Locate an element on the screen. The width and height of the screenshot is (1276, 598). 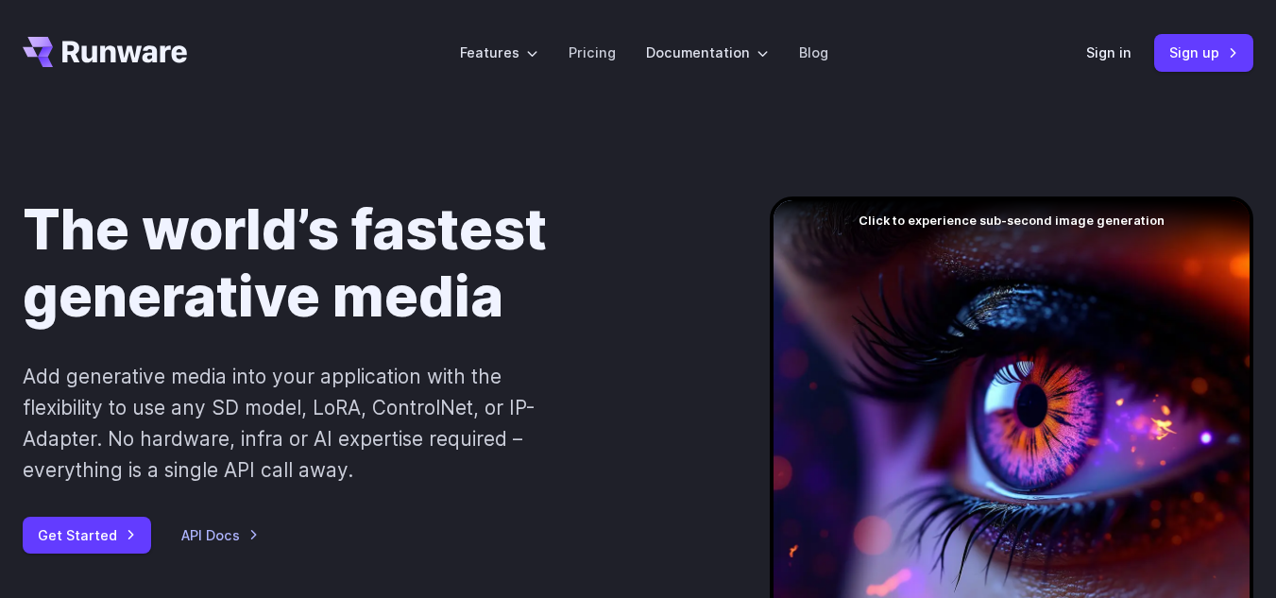
a: Sign up is located at coordinates (1203, 52).